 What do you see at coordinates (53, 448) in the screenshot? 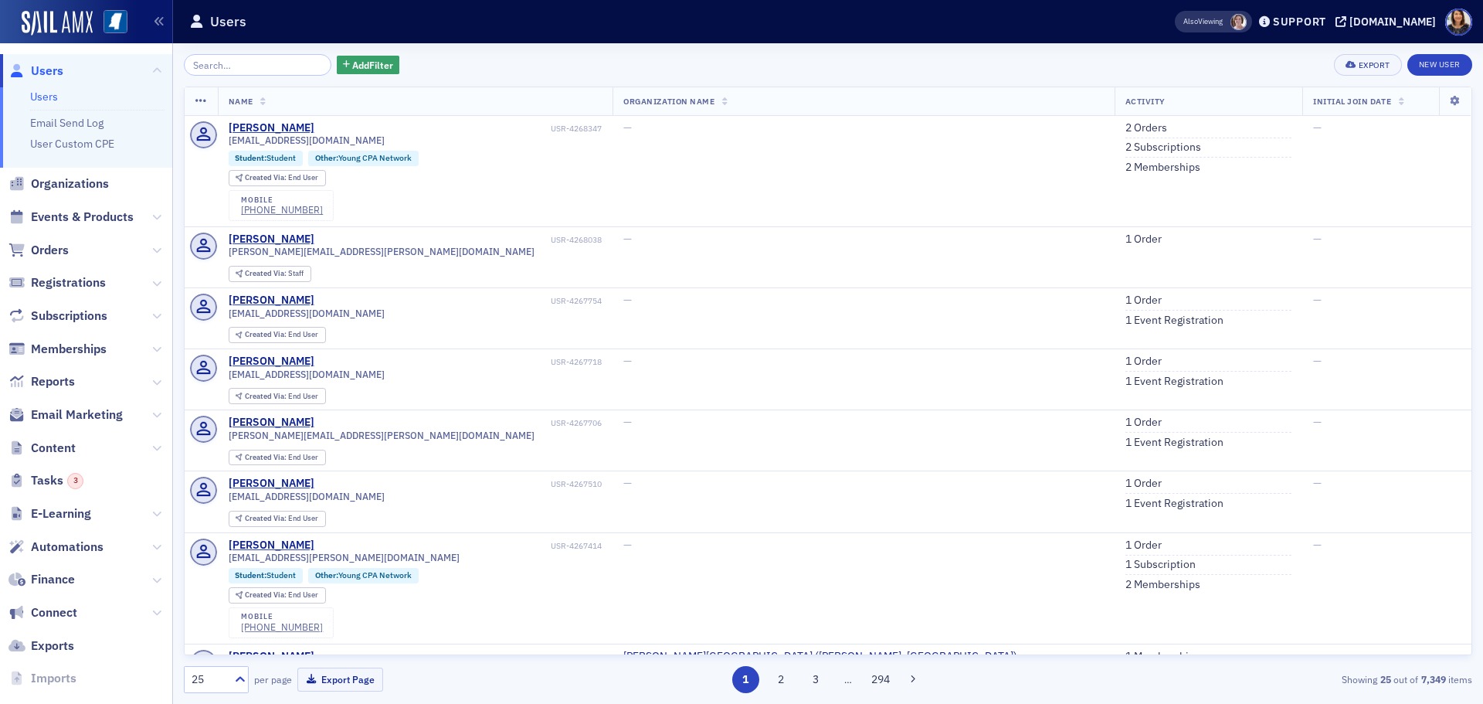
I see `span: Content` at bounding box center [53, 448].